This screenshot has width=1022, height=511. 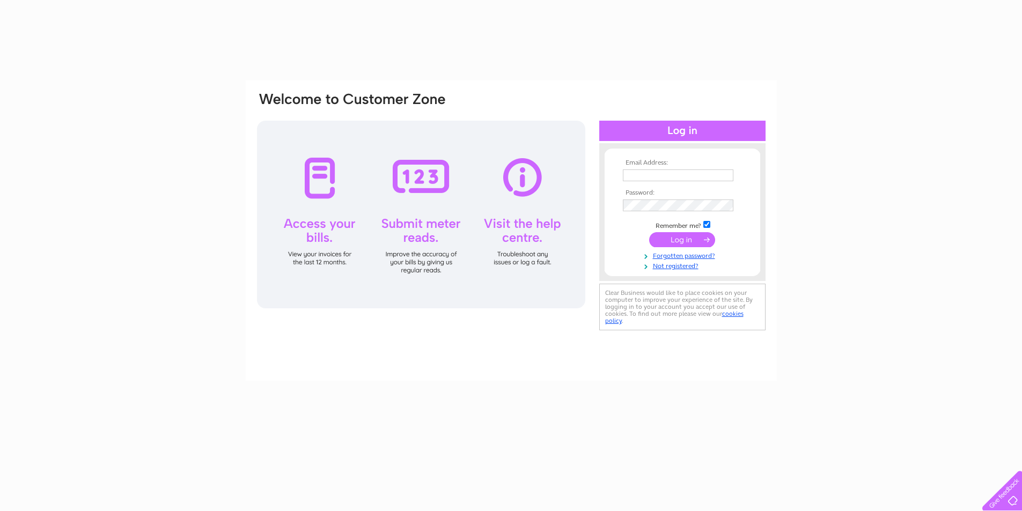 I want to click on th: Email Address:, so click(x=682, y=163).